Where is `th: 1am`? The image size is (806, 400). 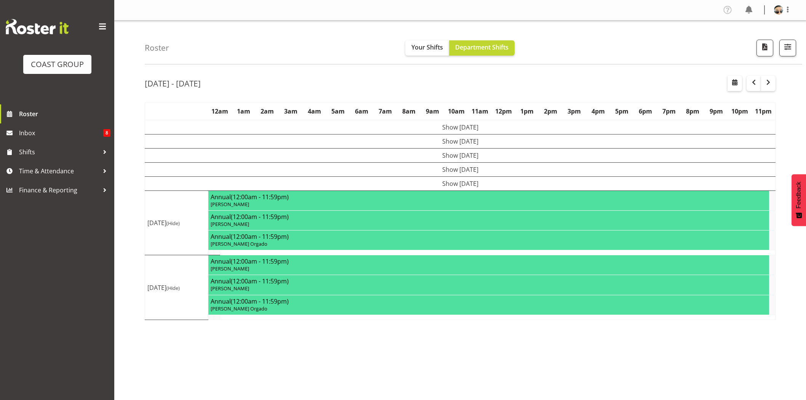
th: 1am is located at coordinates (244, 111).